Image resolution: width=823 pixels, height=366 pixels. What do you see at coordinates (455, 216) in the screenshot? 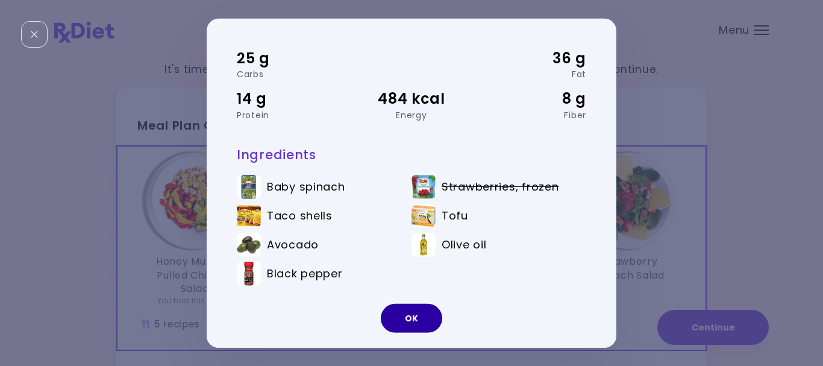
I see `span: Tofu` at bounding box center [455, 216].